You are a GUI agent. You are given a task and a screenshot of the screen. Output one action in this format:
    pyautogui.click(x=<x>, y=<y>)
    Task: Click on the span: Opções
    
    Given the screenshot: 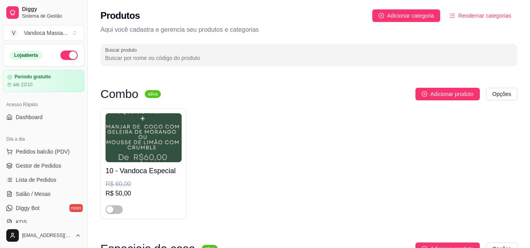 What is the action you would take?
    pyautogui.click(x=502, y=94)
    